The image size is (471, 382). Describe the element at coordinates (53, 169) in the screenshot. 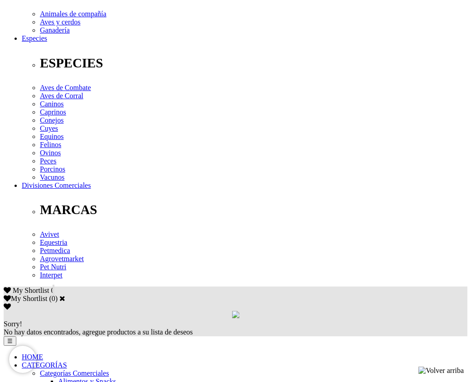

I see `span: Porcinos` at that location.